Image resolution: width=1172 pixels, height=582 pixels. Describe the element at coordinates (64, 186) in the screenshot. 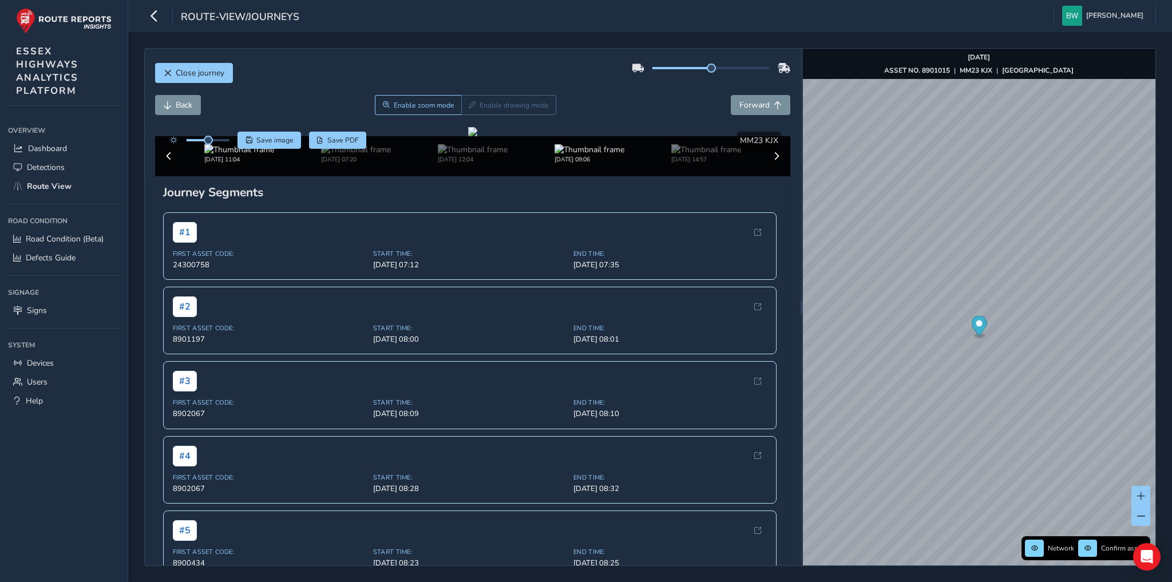

I see `a: Route View` at that location.